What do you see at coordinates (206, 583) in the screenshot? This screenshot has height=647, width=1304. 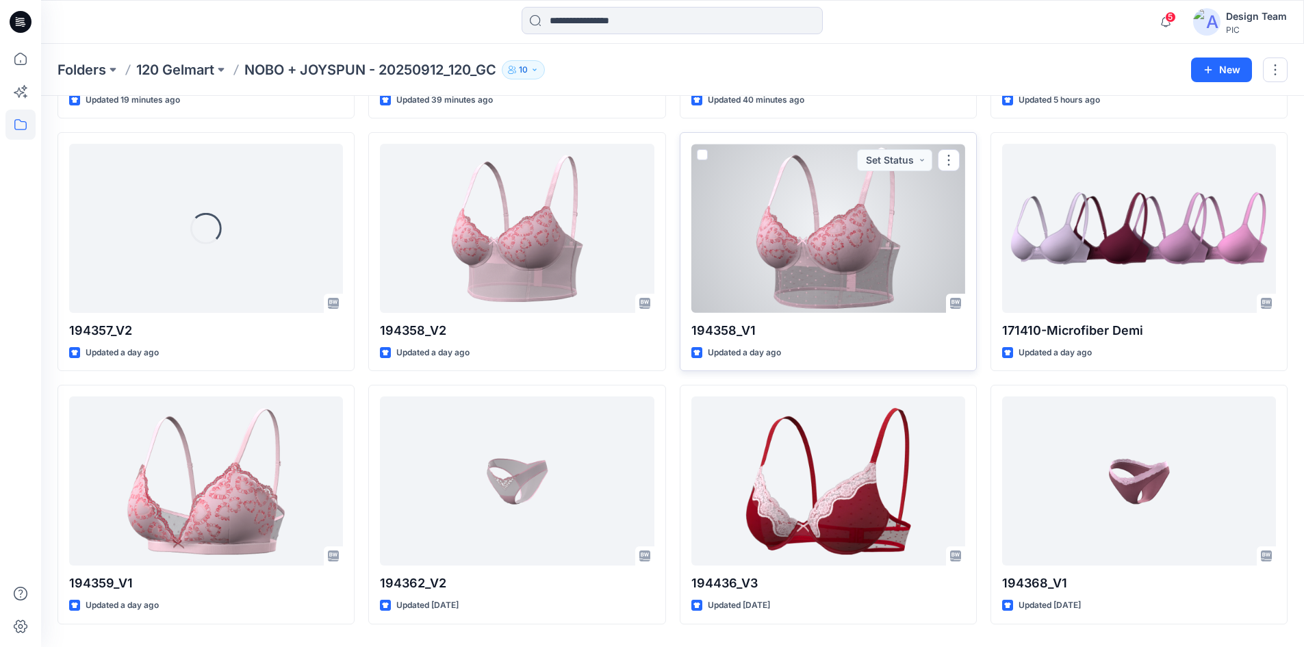 I see `p: 194359_V1` at bounding box center [206, 583].